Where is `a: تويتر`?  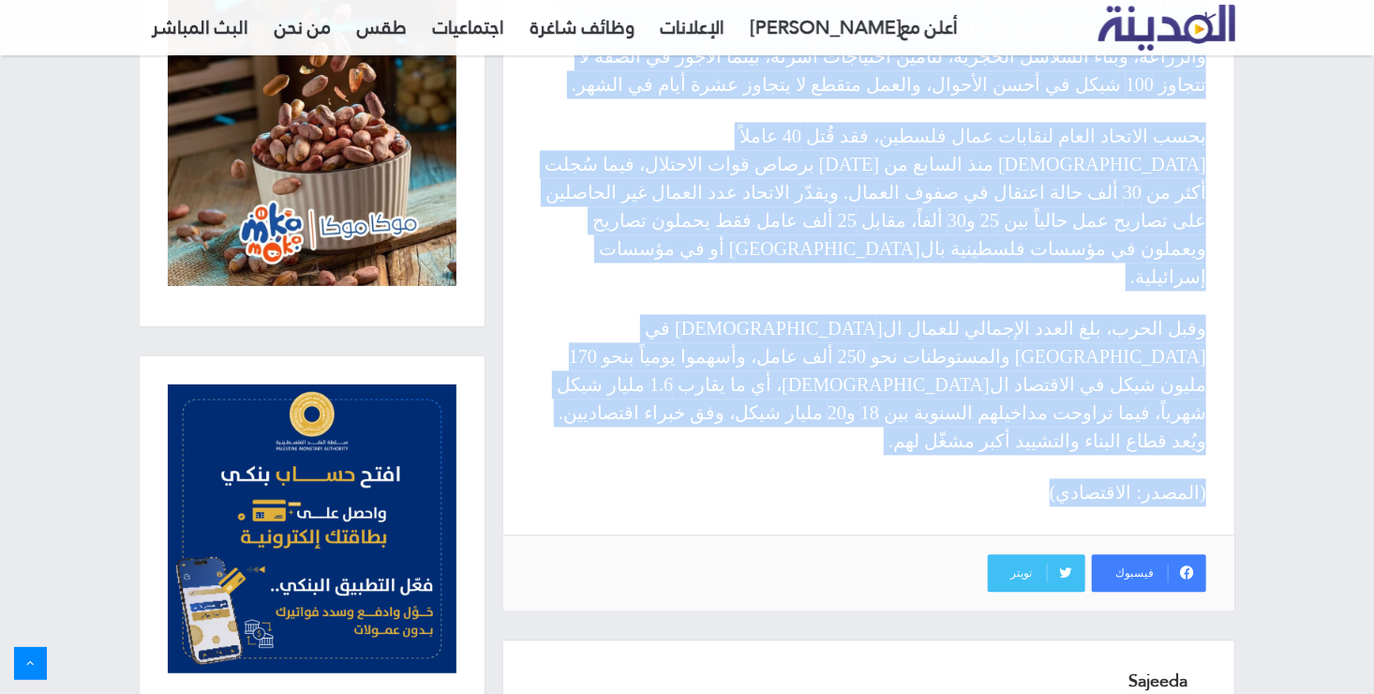
a: تويتر is located at coordinates (1037, 573).